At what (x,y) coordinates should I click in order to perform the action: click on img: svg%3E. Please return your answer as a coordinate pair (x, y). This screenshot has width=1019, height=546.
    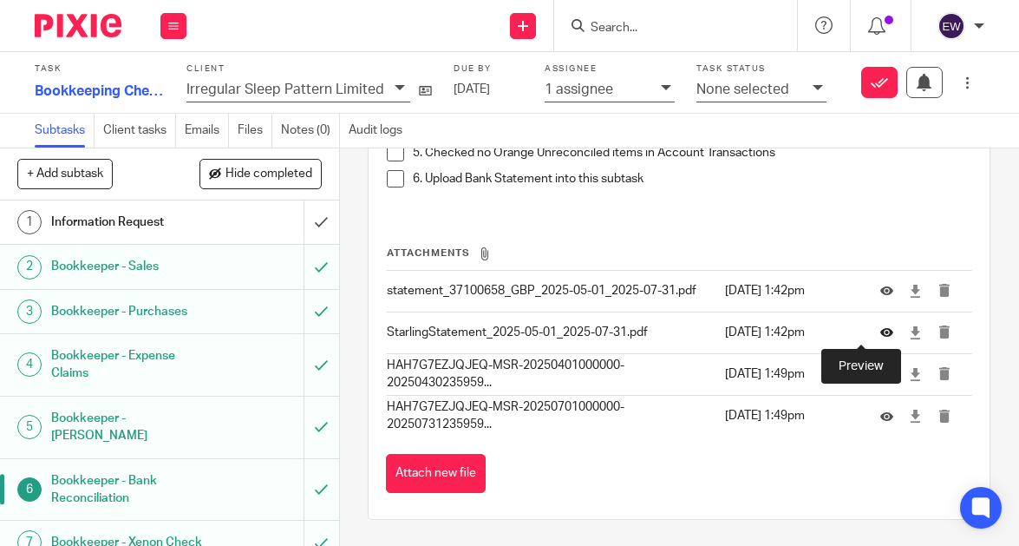
    Looking at the image, I should click on (952, 26).